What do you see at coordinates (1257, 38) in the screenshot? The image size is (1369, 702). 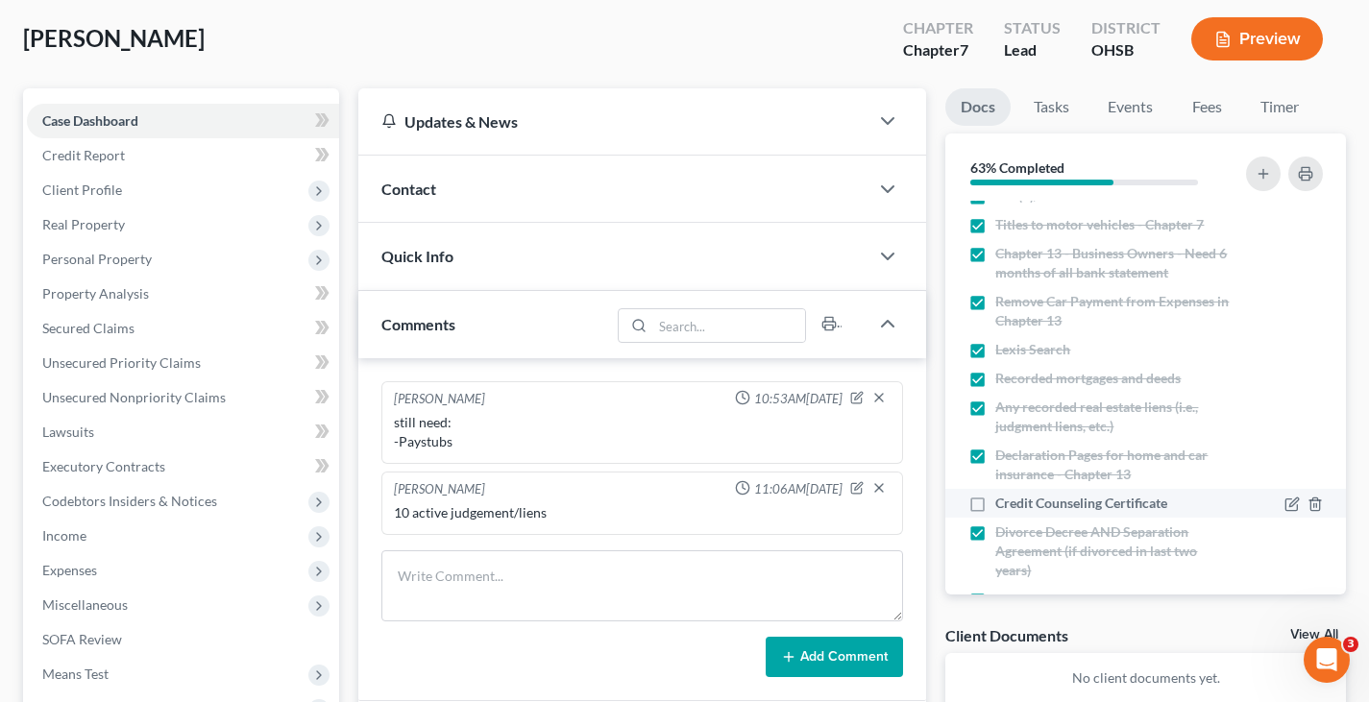 I see `button: Preview` at bounding box center [1257, 38].